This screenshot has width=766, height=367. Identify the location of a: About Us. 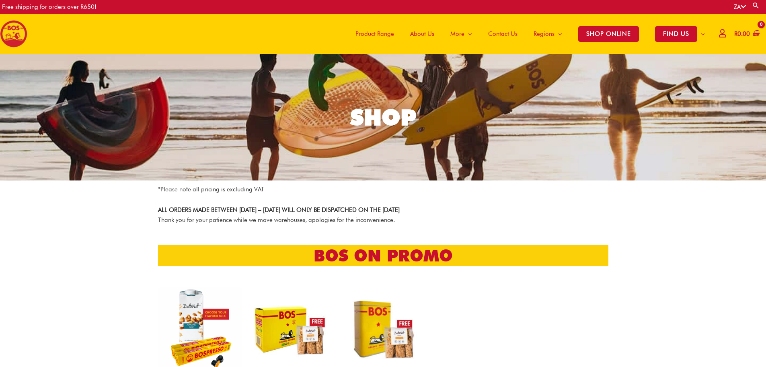
(422, 34).